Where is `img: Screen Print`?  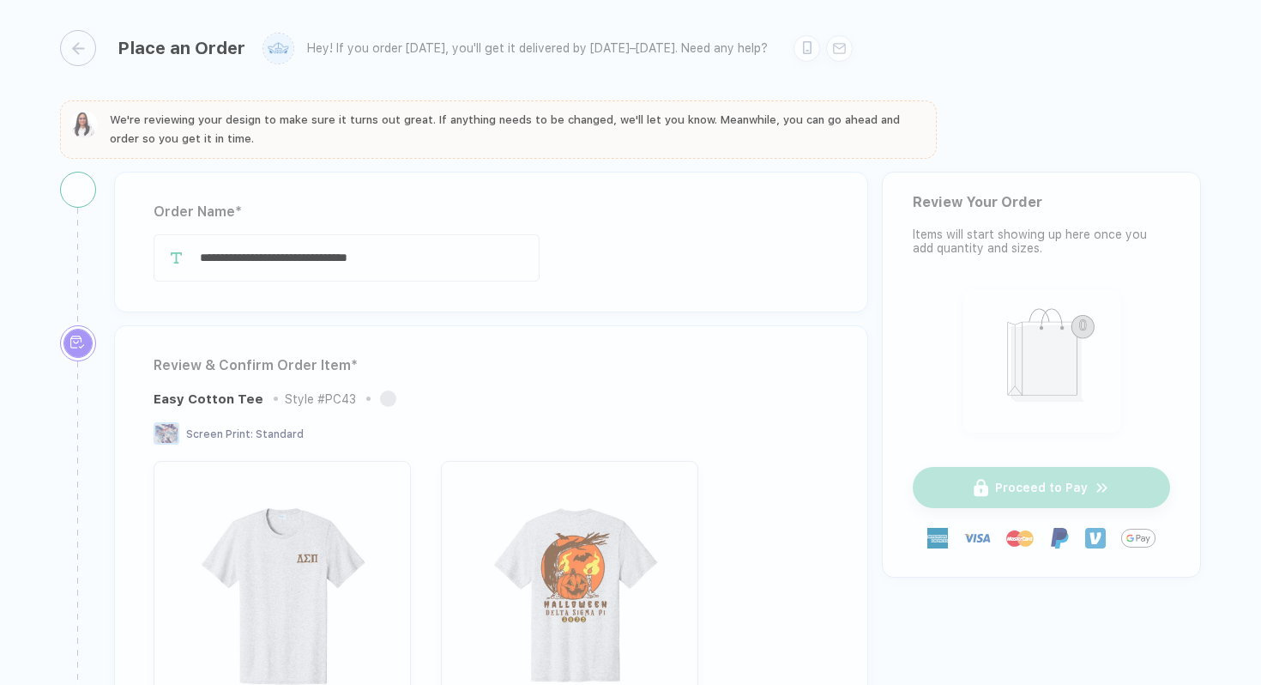
img: Screen Print is located at coordinates (166, 433).